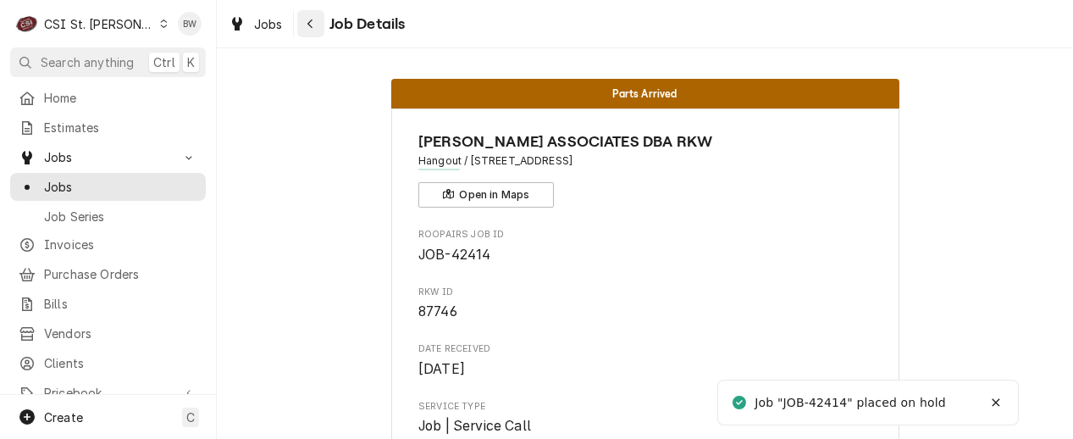  Describe the element at coordinates (108, 333) in the screenshot. I see `a: Vendors` at that location.